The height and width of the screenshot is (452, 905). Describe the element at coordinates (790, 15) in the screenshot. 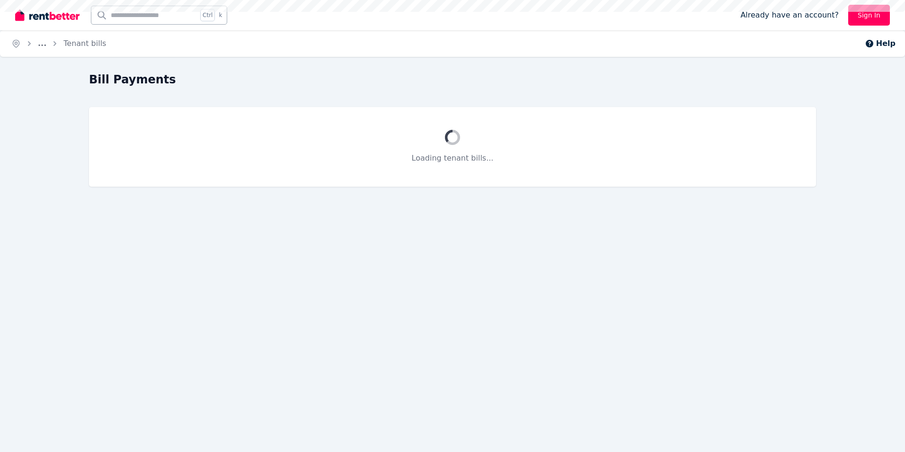

I see `span: Already have an account?` at that location.